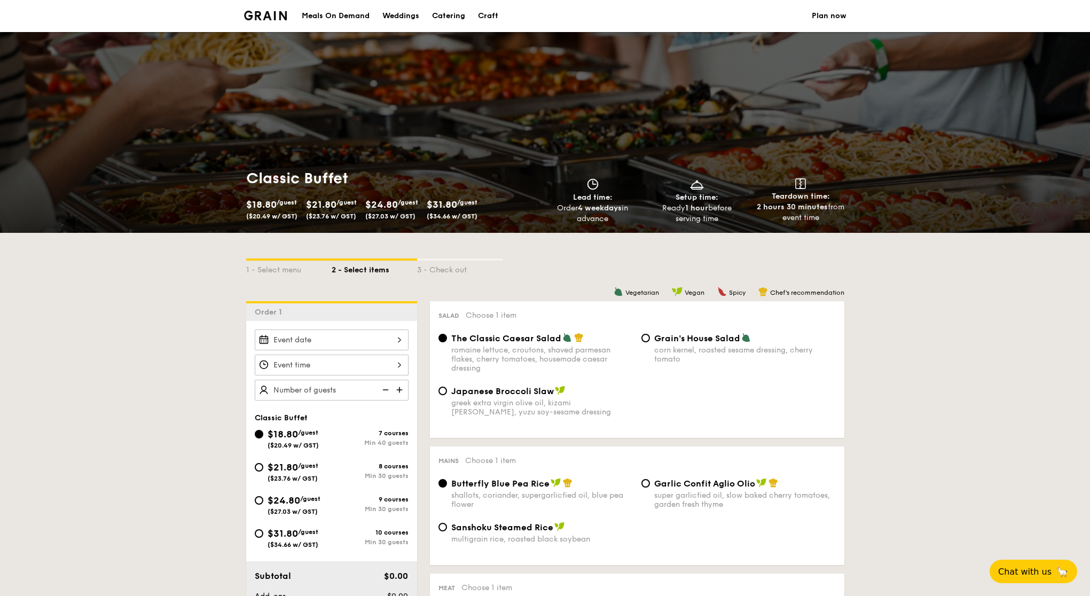  What do you see at coordinates (332, 390) in the screenshot?
I see `input: Number of guests` at bounding box center [332, 390].